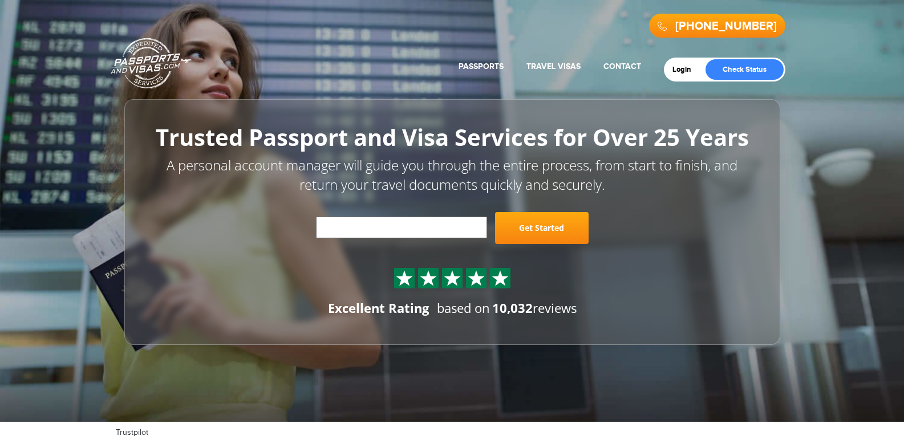 Image resolution: width=904 pixels, height=436 pixels. Describe the element at coordinates (622, 66) in the screenshot. I see `a: Contact` at that location.